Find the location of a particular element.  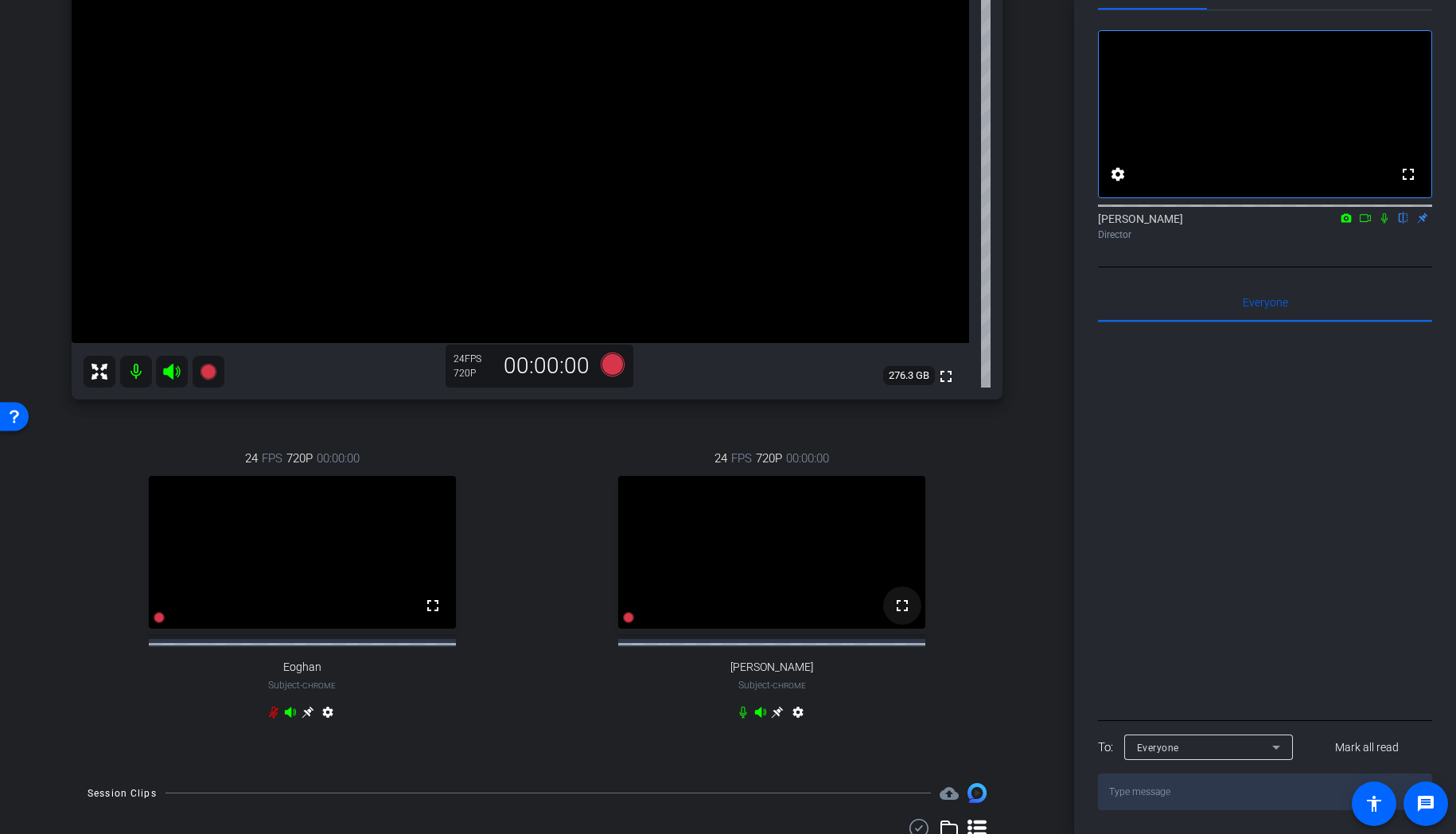

div: 24 is located at coordinates (473, 359).